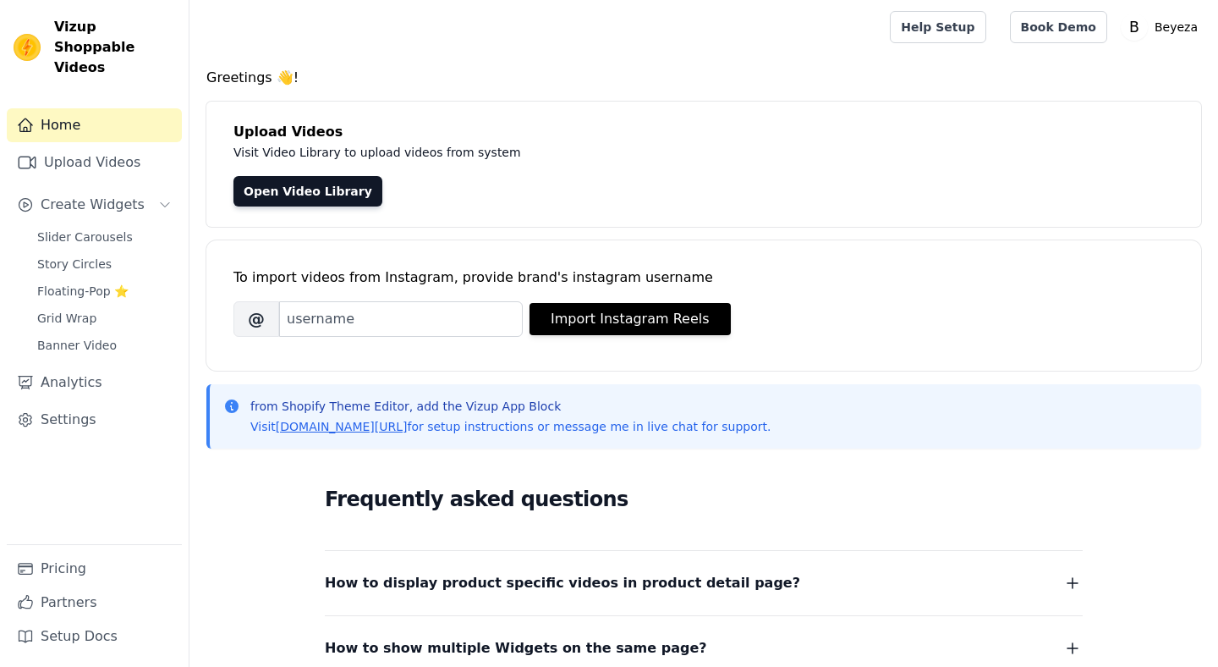 Image resolution: width=1218 pixels, height=667 pixels. What do you see at coordinates (510, 406) in the screenshot?
I see `p: from Shopify Theme Editor, add the Vizup App Block` at bounding box center [510, 406].